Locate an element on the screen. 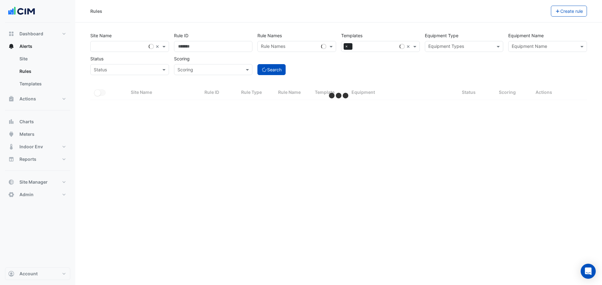  div: Template is located at coordinates (329, 92).